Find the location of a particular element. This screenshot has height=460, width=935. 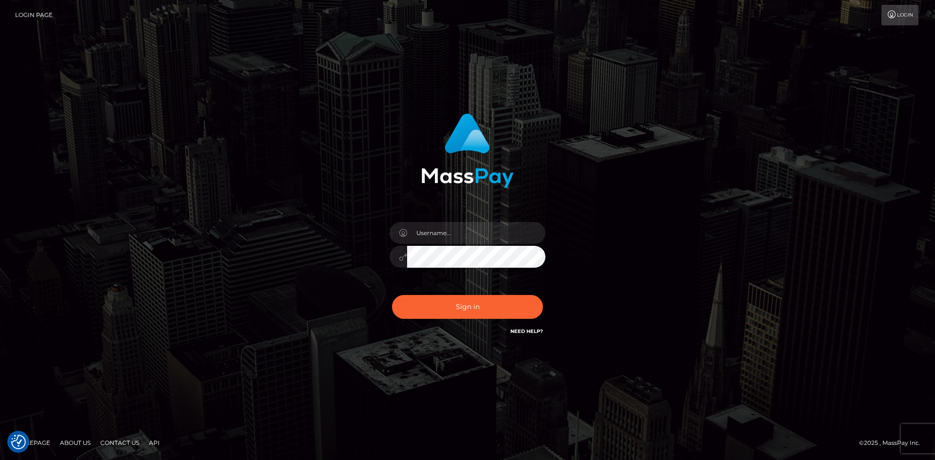

button: Sign in is located at coordinates (467, 307).